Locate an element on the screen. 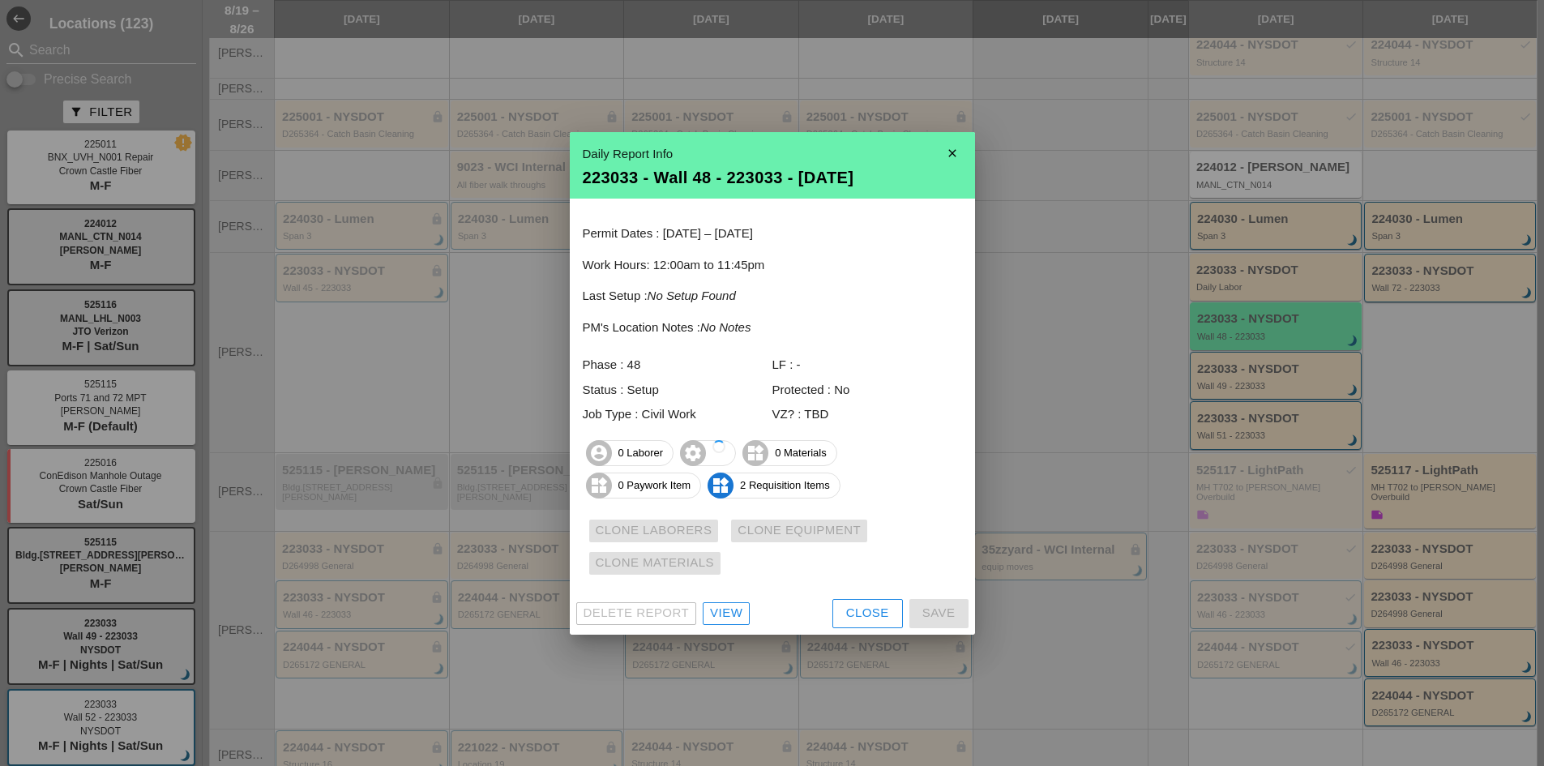 Image resolution: width=1544 pixels, height=766 pixels. div: Protected : No is located at coordinates (867, 390).